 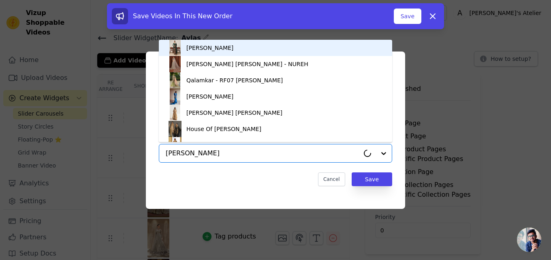 I want to click on a: Open chat, so click(x=529, y=239).